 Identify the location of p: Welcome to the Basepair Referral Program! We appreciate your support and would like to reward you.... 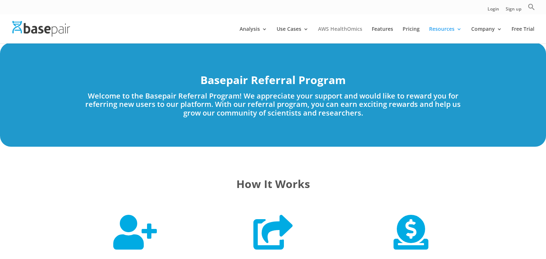
(273, 105).